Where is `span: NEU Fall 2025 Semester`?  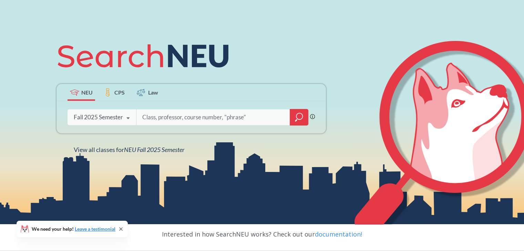 span: NEU Fall 2025 Semester is located at coordinates (154, 150).